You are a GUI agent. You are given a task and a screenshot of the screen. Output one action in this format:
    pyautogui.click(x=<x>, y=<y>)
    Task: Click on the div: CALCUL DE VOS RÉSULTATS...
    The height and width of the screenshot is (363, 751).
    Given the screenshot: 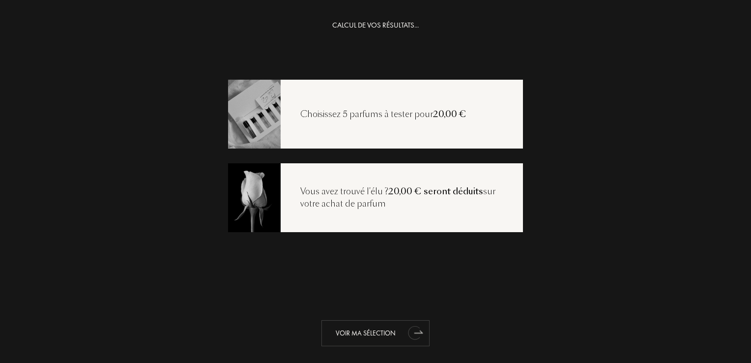 What is the action you would take?
    pyautogui.click(x=375, y=25)
    